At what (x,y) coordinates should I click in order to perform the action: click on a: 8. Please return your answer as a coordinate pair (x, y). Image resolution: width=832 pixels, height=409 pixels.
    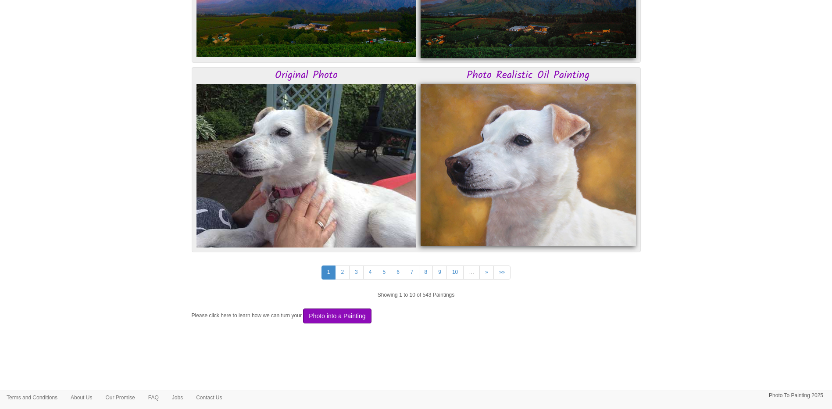
    Looking at the image, I should click on (426, 272).